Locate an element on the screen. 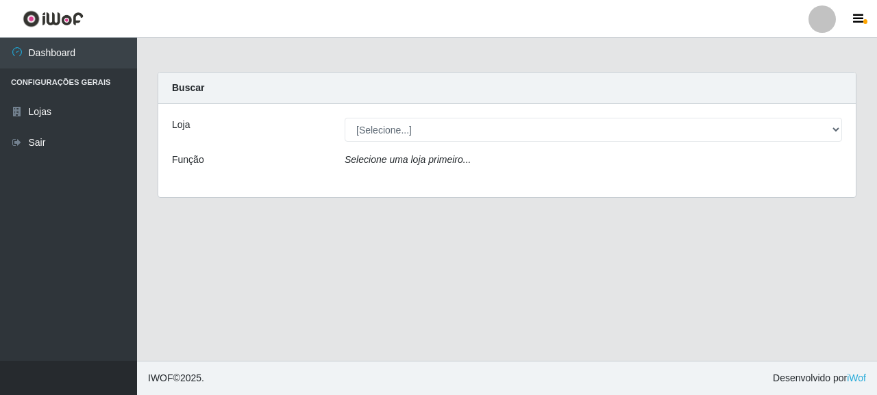  a: iWof is located at coordinates (856, 378).